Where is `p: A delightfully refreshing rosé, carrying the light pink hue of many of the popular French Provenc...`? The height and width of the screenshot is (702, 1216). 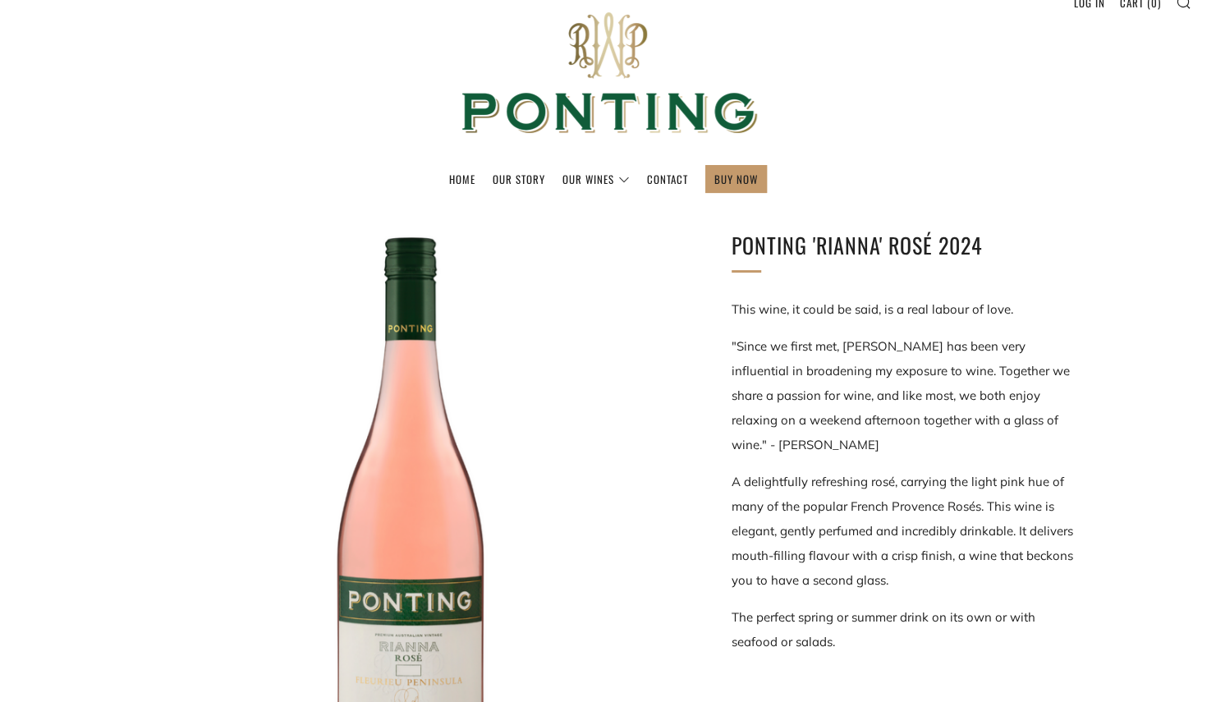
p: A delightfully refreshing rosé, carrying the light pink hue of many of the popular French Provenc... is located at coordinates (904, 531).